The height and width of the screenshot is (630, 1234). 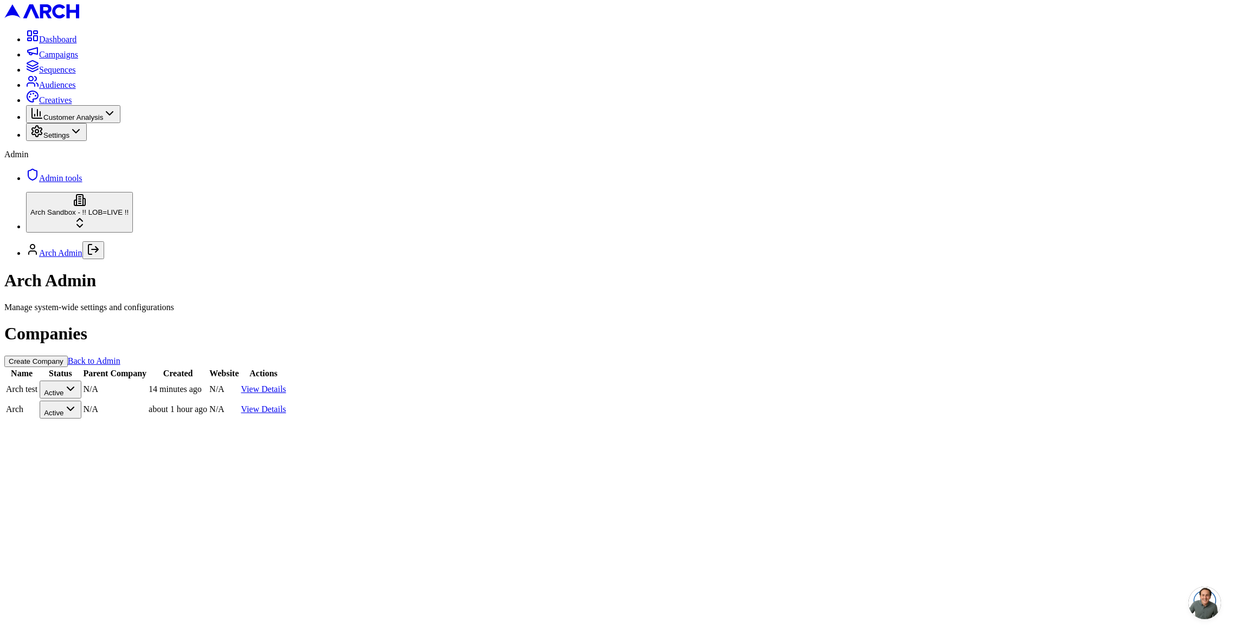 What do you see at coordinates (263, 374) in the screenshot?
I see `th: Actions` at bounding box center [263, 374].